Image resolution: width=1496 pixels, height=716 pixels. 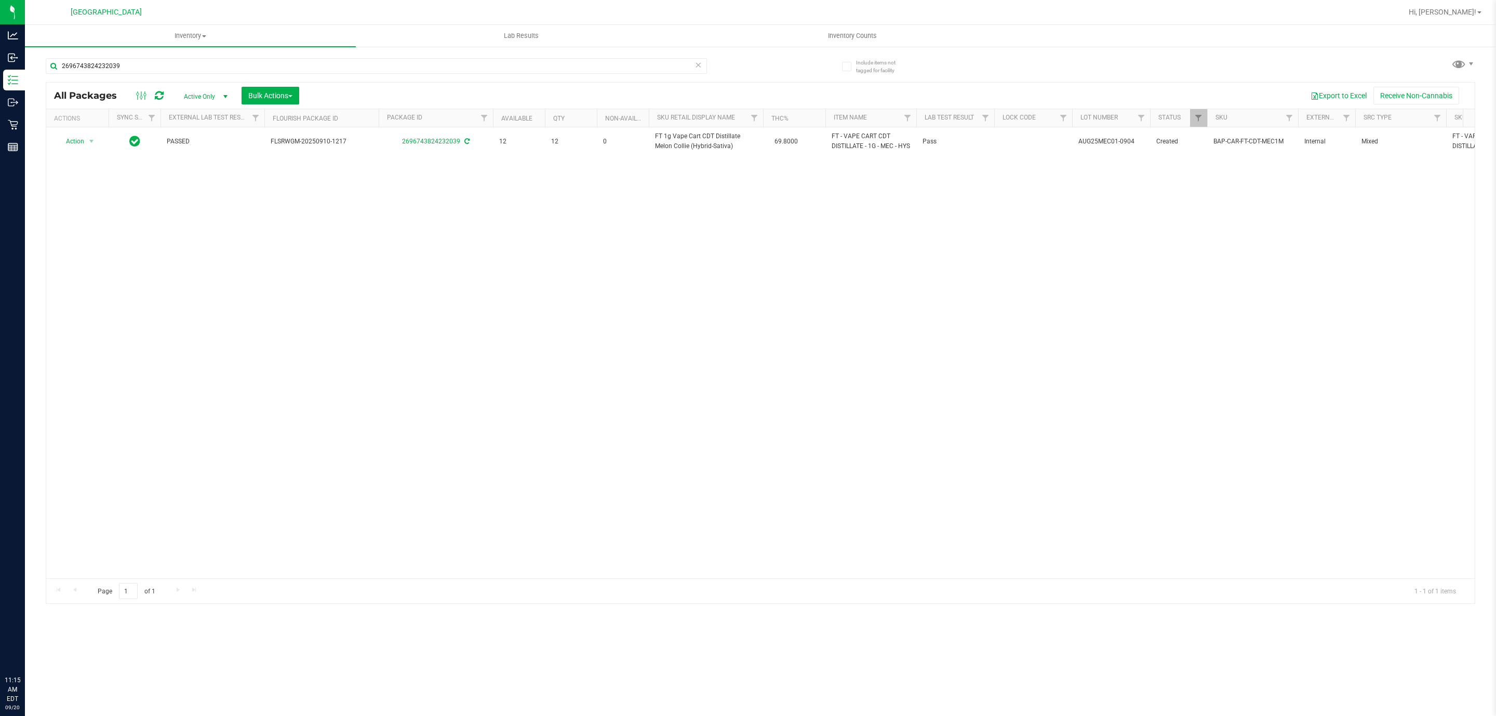 I want to click on a: Item Name, so click(x=850, y=117).